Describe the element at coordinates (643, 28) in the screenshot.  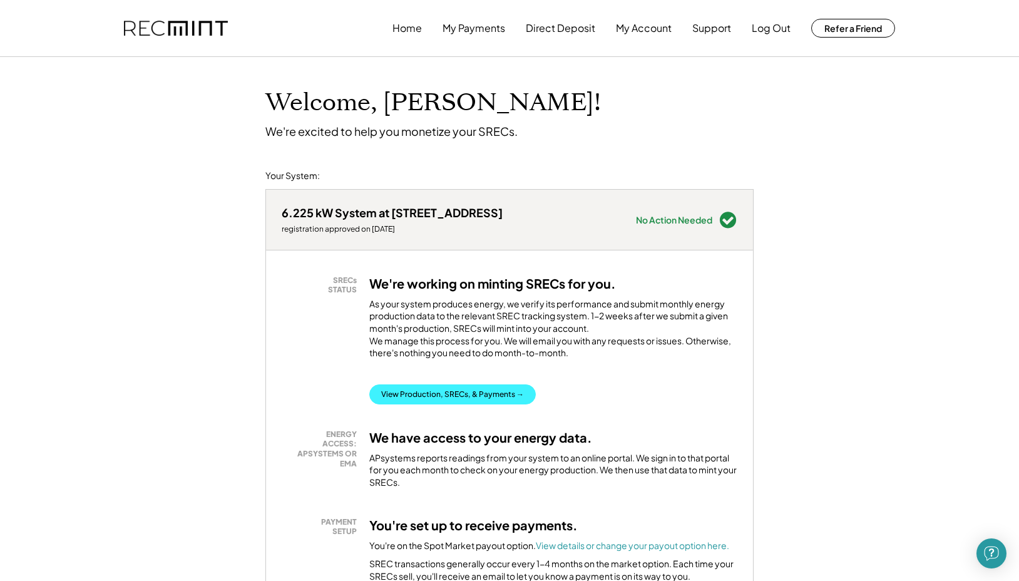
I see `button: My Account` at that location.